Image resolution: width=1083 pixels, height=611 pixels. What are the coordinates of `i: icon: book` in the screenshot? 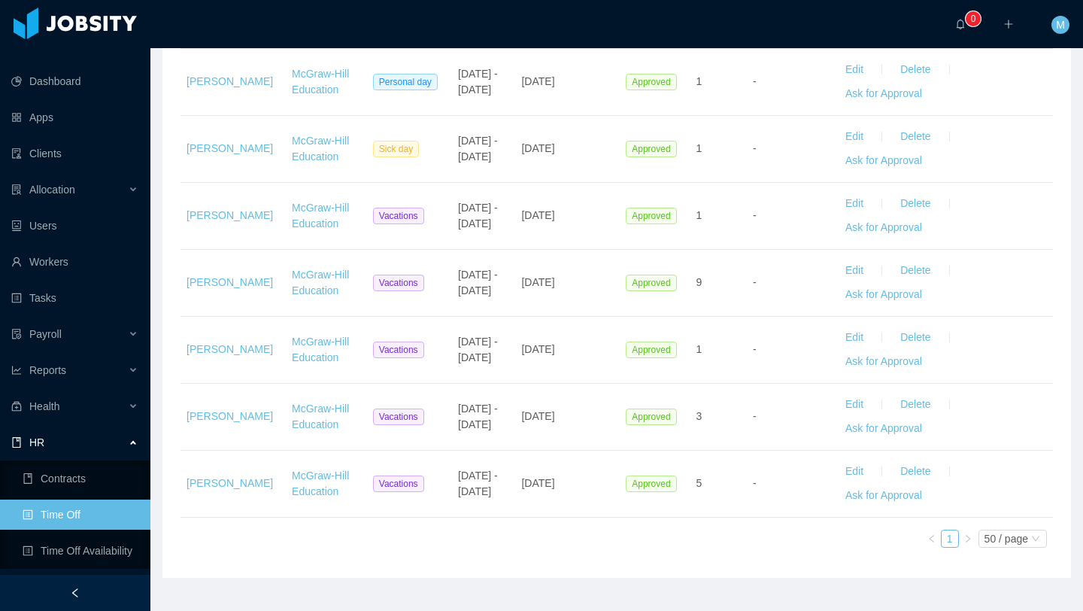 It's located at (17, 442).